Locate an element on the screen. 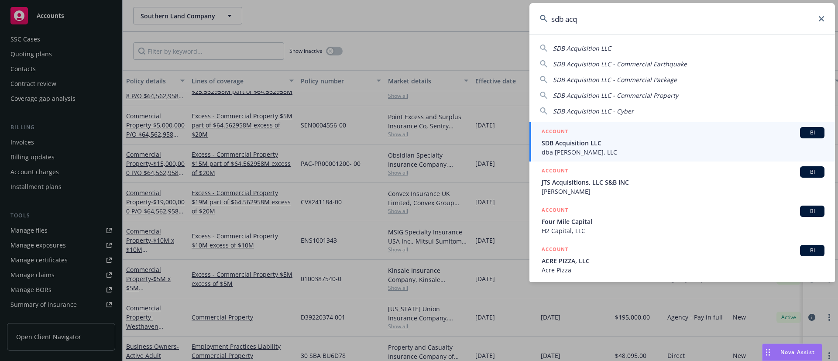 Image resolution: width=838 pixels, height=361 pixels. input: Search... is located at coordinates (682, 19).